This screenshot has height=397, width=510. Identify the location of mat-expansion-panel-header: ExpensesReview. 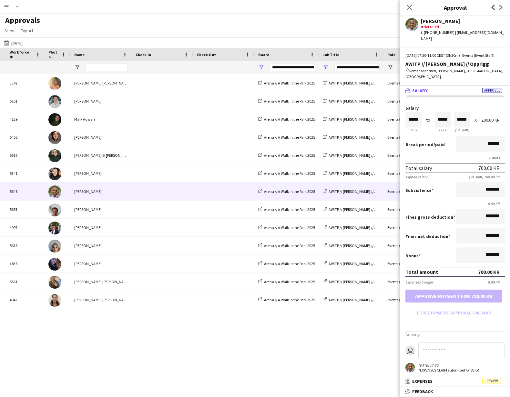
(455, 381).